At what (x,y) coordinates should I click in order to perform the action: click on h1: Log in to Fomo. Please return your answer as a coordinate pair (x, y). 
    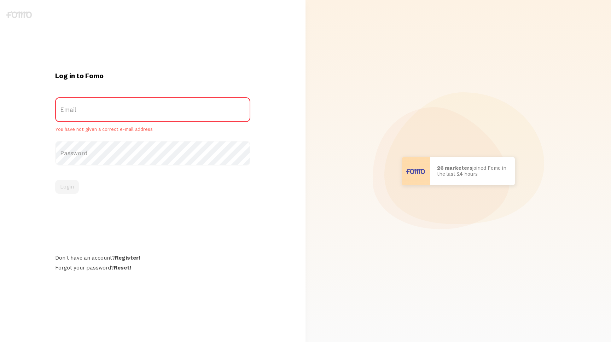
    Looking at the image, I should click on (153, 76).